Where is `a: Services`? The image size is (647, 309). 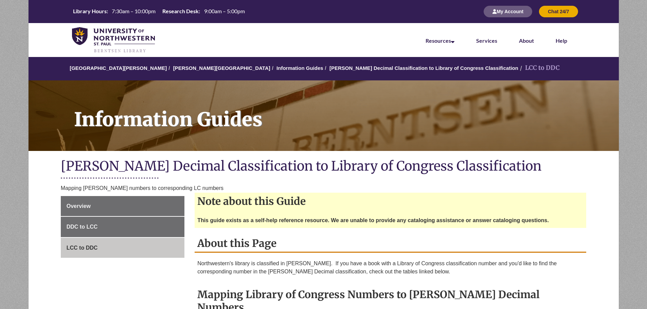
a: Services is located at coordinates (487, 40).